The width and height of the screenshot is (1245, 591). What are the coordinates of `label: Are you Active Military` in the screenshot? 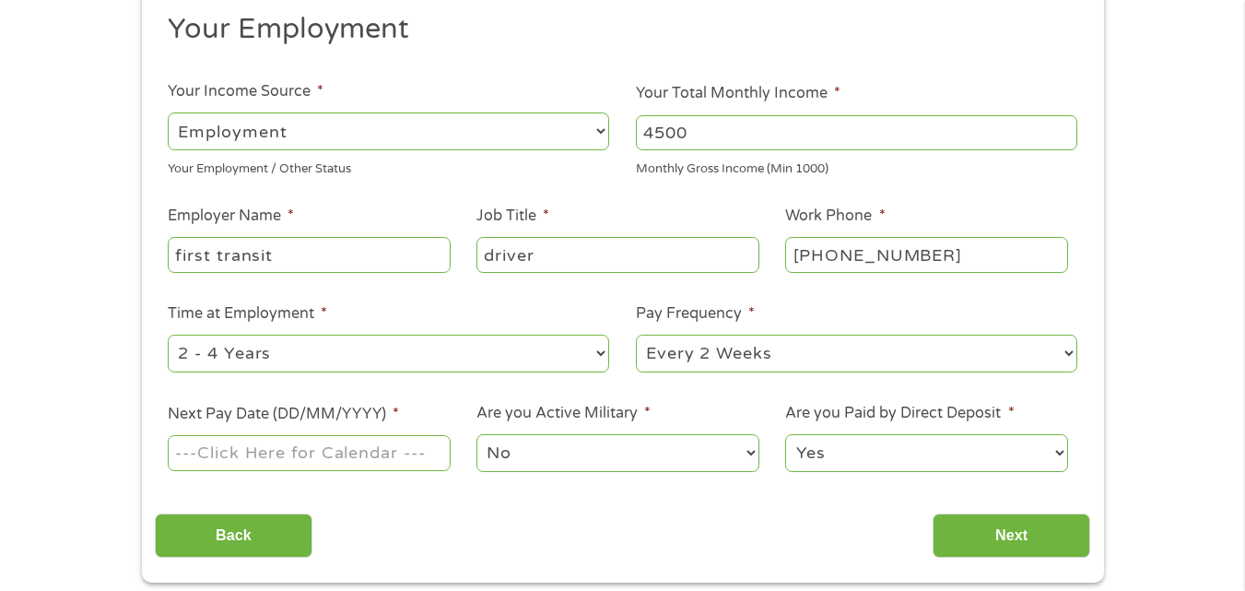 It's located at (563, 413).